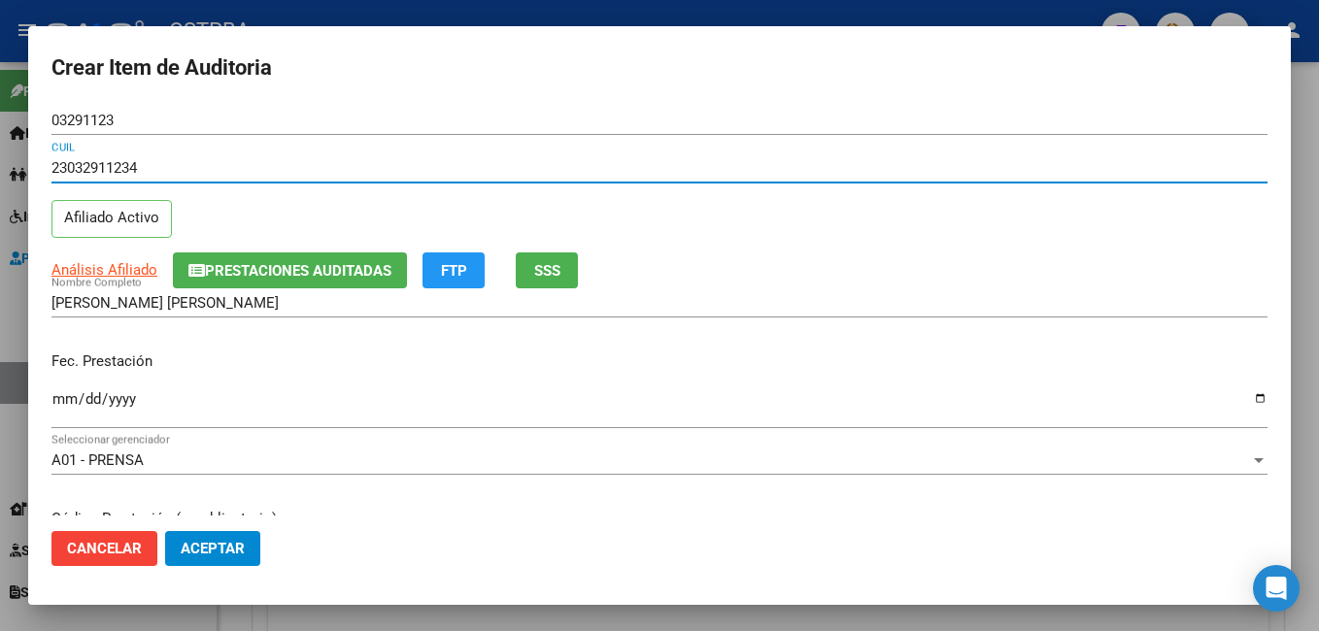 This screenshot has height=631, width=1319. Describe the element at coordinates (547, 271) in the screenshot. I see `span: SSS` at that location.